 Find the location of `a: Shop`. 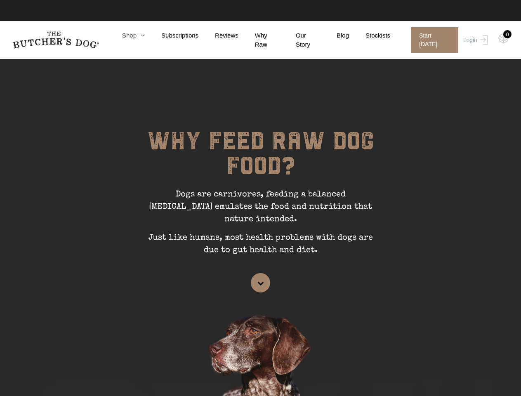

a: Shop is located at coordinates (125, 35).